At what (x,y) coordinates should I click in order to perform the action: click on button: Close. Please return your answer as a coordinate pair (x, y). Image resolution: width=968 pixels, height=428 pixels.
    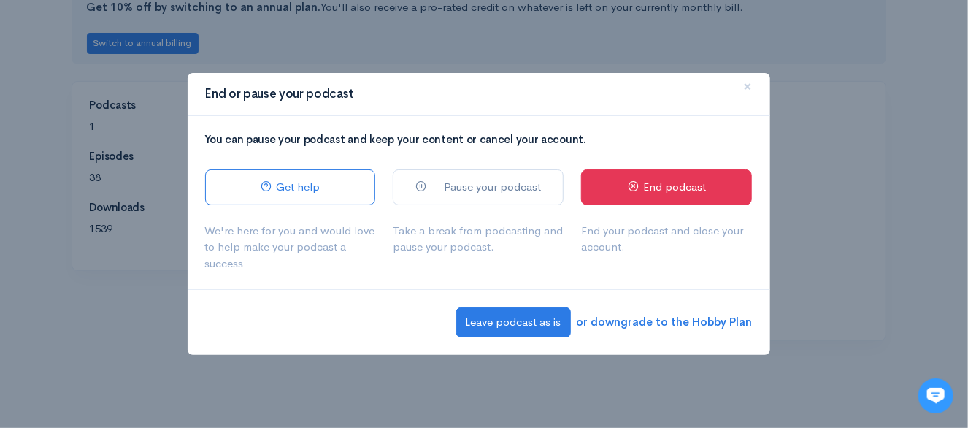
    Looking at the image, I should click on (749, 87).